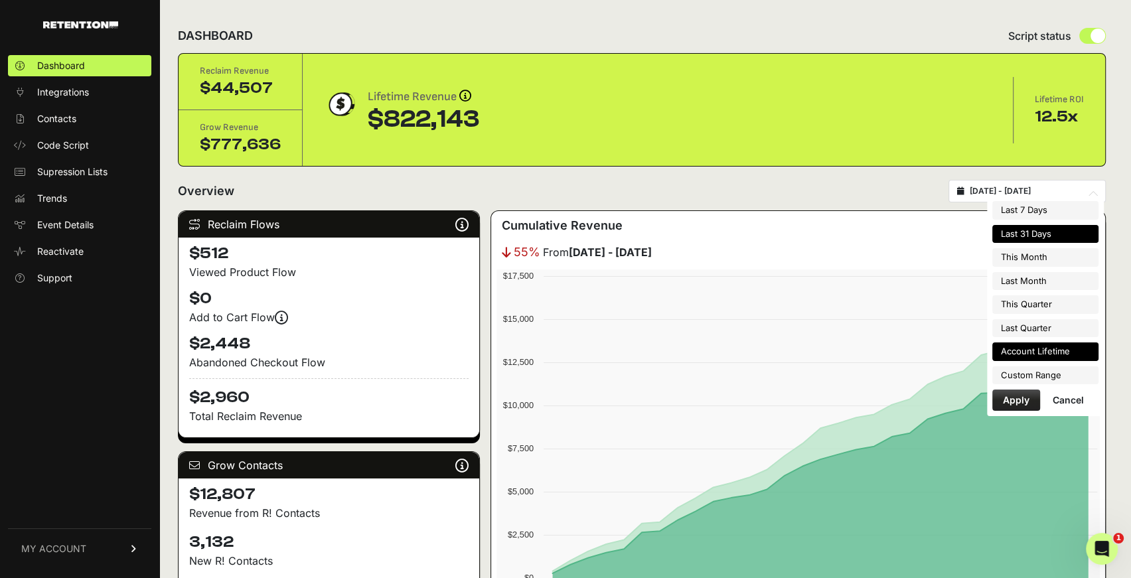 This screenshot has width=1131, height=578. What do you see at coordinates (54, 549) in the screenshot?
I see `span: MY ACCOUNT` at bounding box center [54, 549].